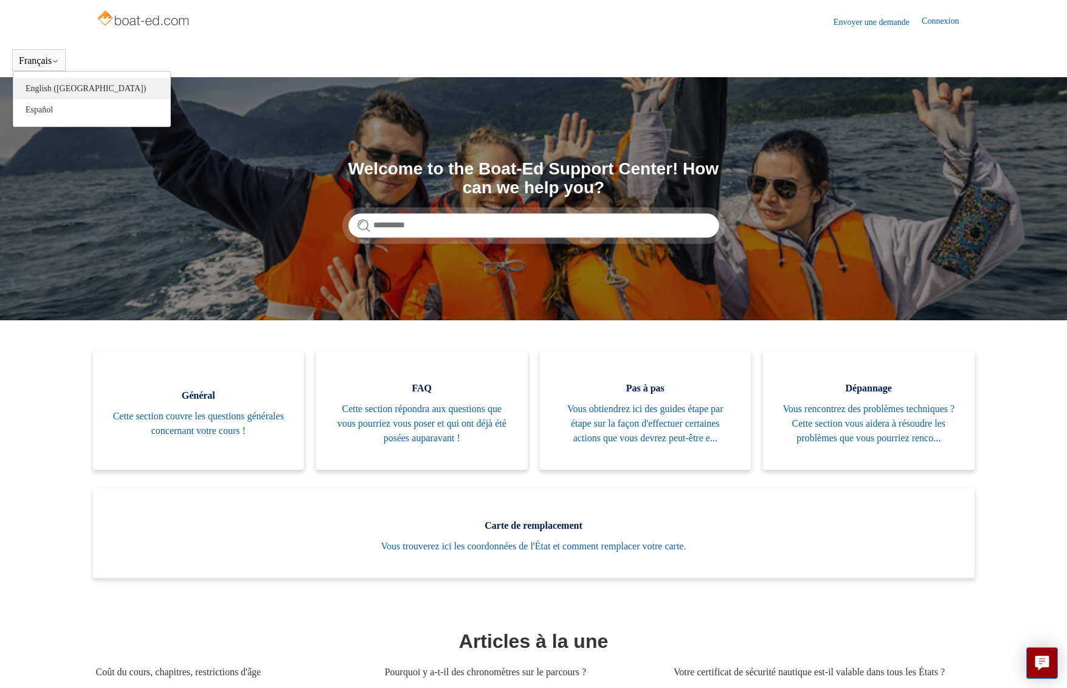 Image resolution: width=1067 pixels, height=688 pixels. Describe the element at coordinates (199, 424) in the screenshot. I see `span: Cette section couvre les questions générales concernant votre cours !` at that location.